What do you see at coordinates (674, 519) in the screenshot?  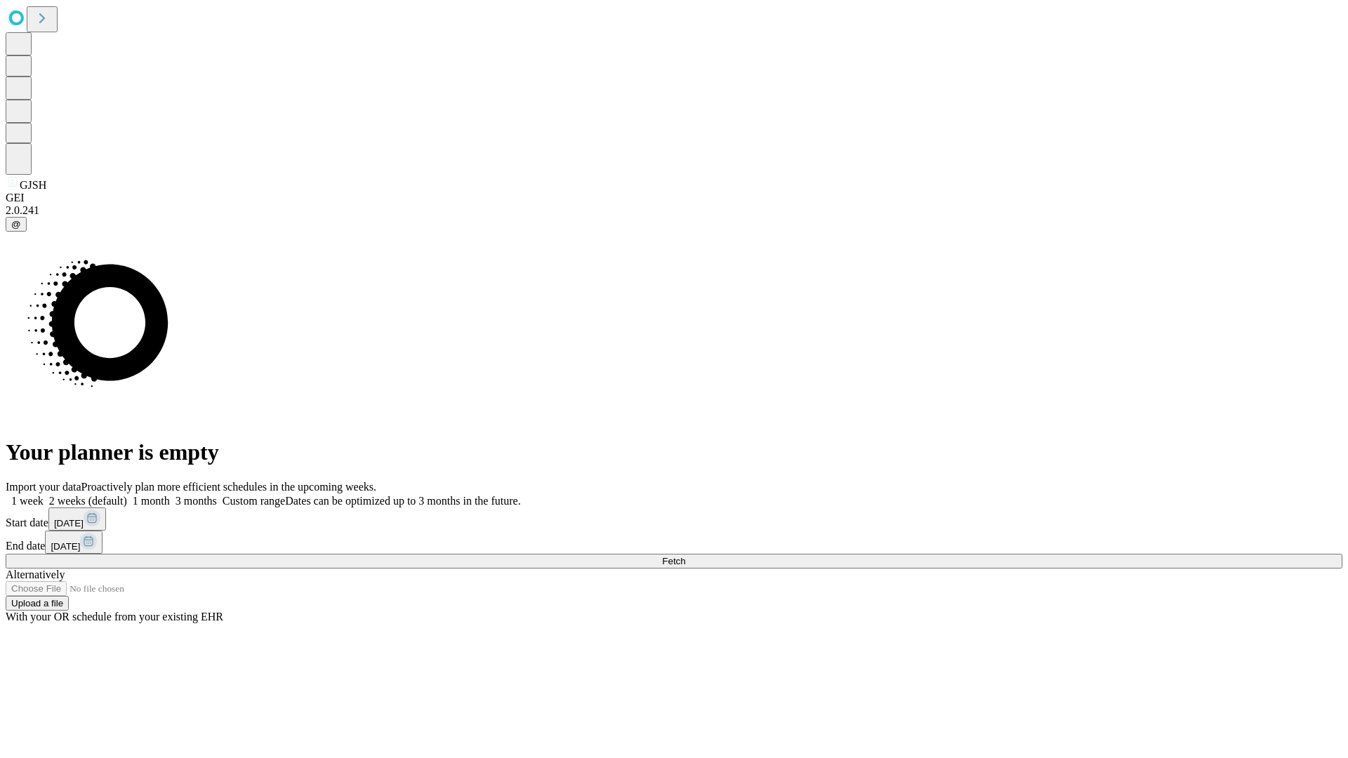 I see `div: Start date` at bounding box center [674, 519].